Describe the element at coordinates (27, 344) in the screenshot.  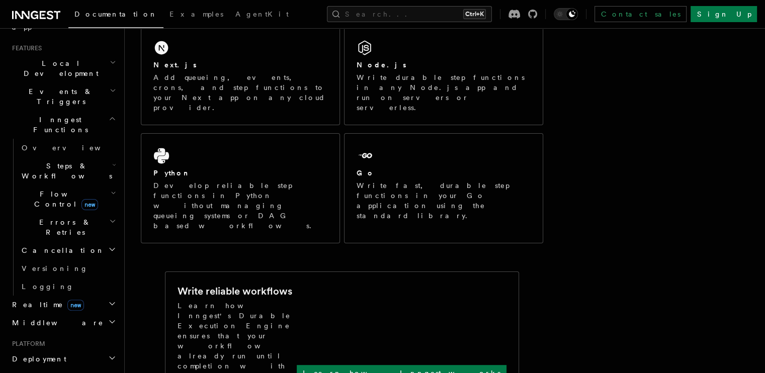
I see `span: Platform` at that location.